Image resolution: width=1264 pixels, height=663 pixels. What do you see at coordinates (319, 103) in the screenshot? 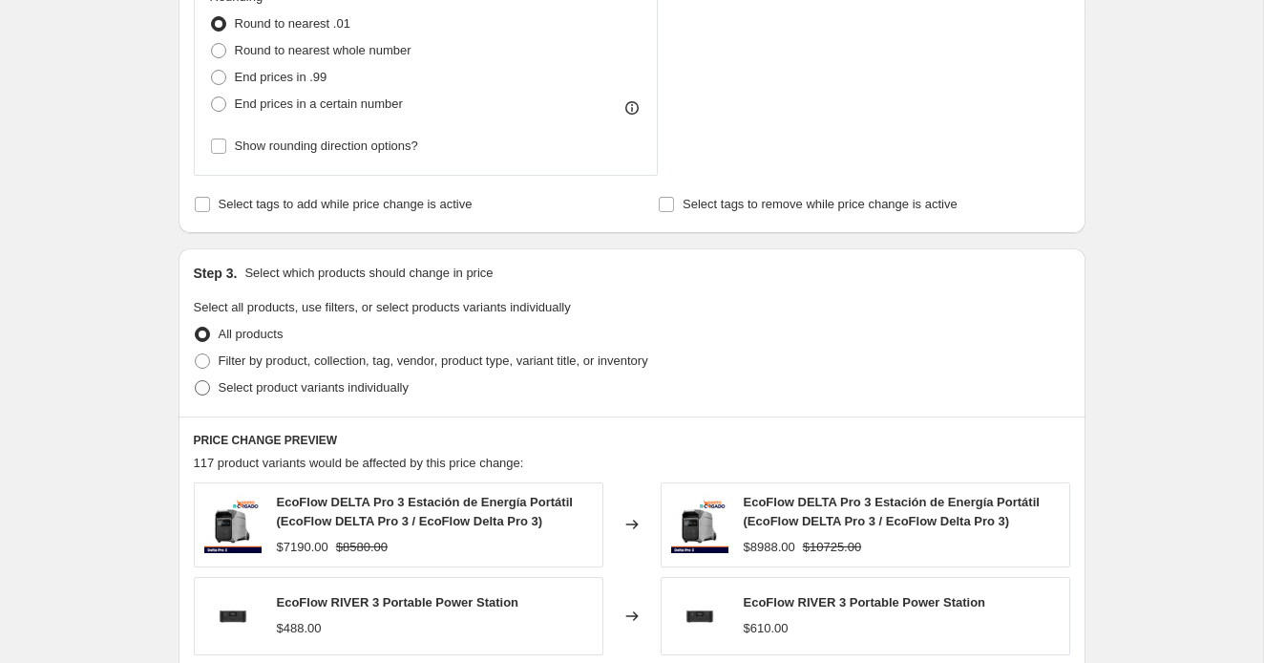
I see `span: End prices in a certain number` at bounding box center [319, 103].